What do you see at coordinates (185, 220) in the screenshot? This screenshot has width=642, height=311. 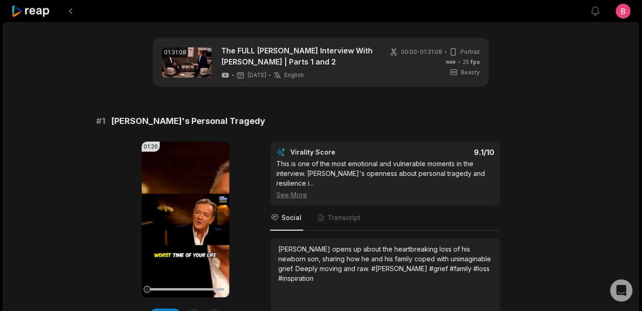 I see `video: Your browser does not support mp4 format.` at bounding box center [185, 220].